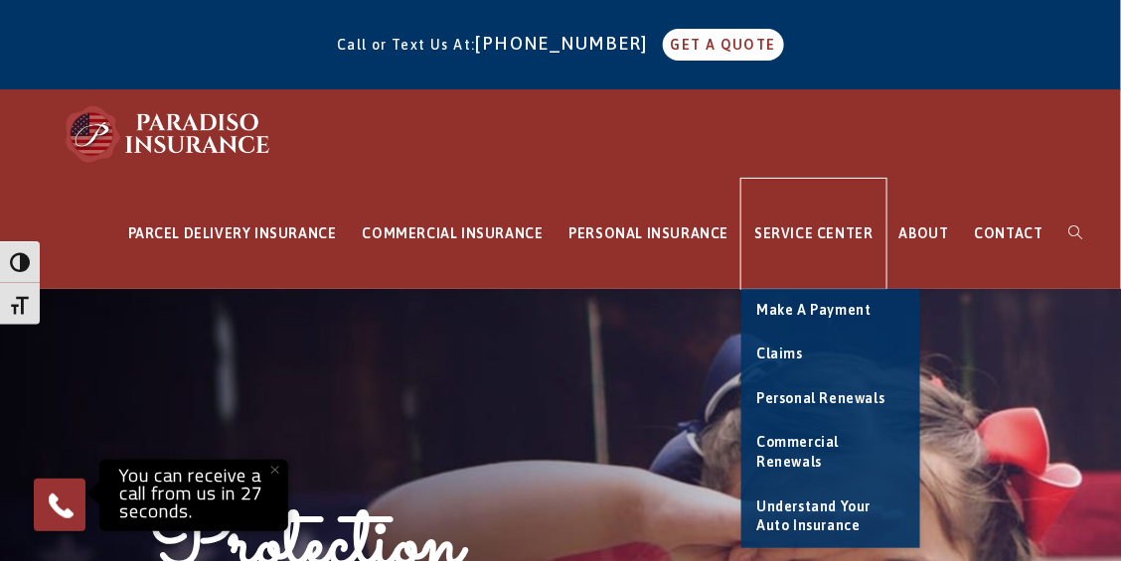 The width and height of the screenshot is (1121, 561). What do you see at coordinates (813, 233) in the screenshot?
I see `a: SERVICE CENTER` at bounding box center [813, 233].